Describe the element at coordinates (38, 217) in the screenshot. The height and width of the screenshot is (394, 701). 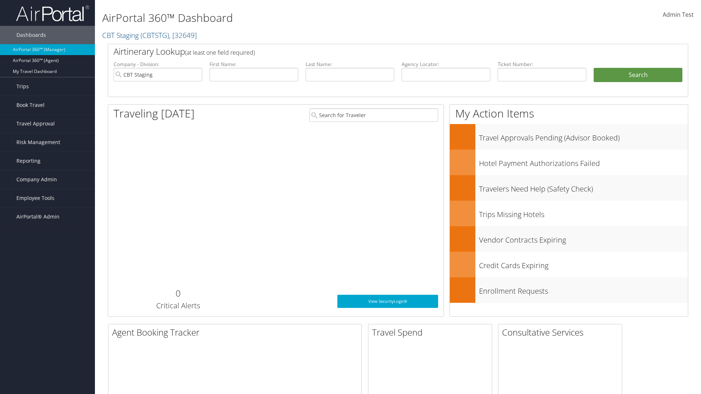
I see `span: AirPortal® Admin` at that location.